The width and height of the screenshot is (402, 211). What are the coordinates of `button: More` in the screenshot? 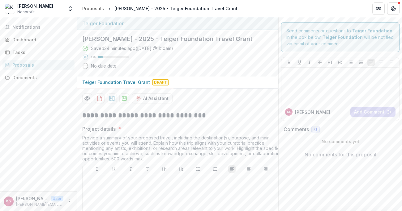 It's located at (70, 202).